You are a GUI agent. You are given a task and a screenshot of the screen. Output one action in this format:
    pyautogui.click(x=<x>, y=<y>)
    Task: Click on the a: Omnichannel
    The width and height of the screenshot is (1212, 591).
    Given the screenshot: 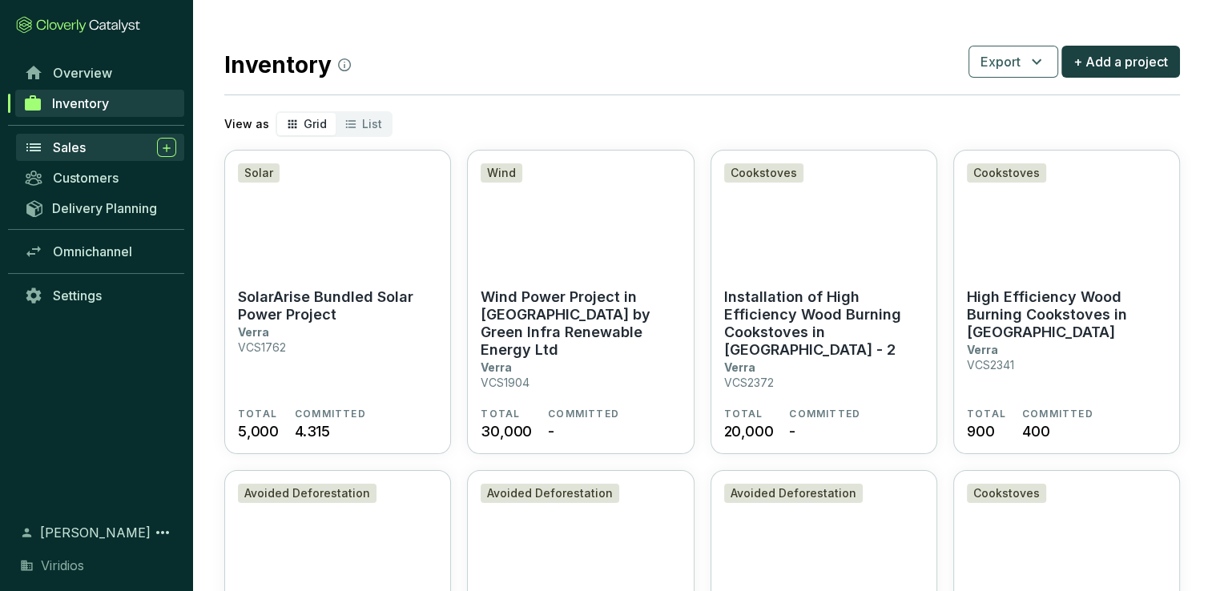 What is the action you would take?
    pyautogui.click(x=100, y=252)
    